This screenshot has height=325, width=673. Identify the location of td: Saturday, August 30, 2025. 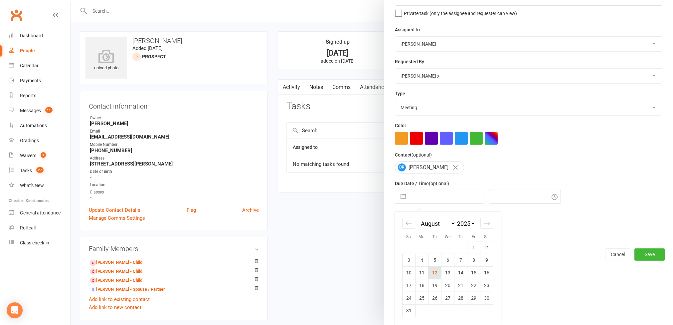
(487, 298).